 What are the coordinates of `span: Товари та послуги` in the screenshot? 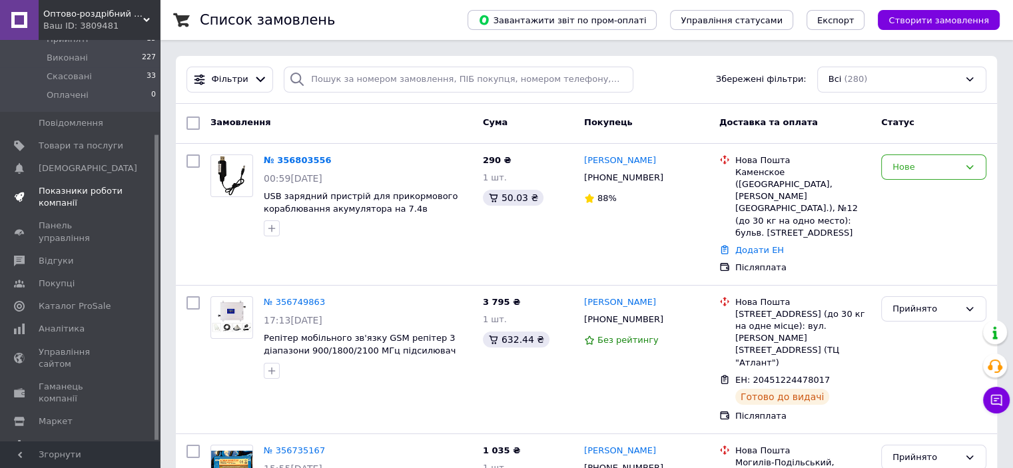 It's located at (81, 146).